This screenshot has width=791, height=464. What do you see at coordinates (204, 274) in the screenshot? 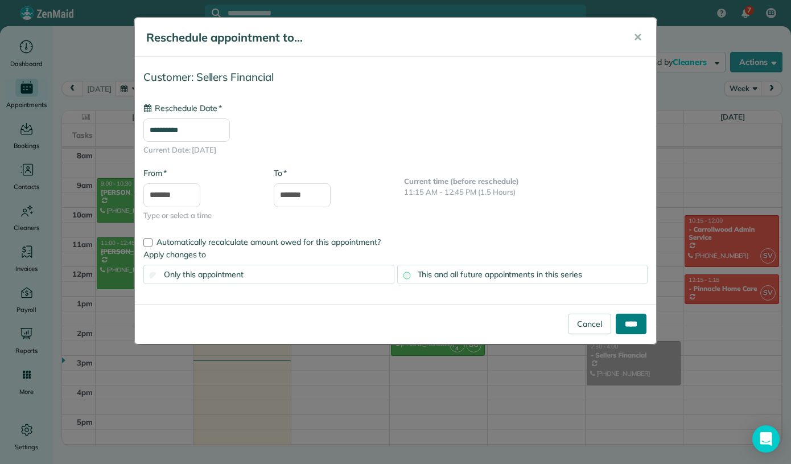
I see `span: Only this appointment` at bounding box center [204, 274].